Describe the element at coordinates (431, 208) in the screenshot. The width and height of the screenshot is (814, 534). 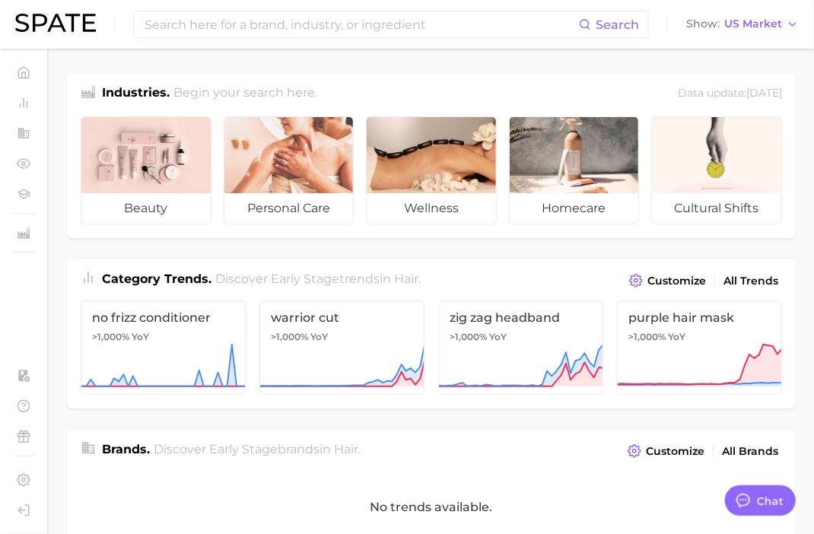
I see `span: wellness` at that location.